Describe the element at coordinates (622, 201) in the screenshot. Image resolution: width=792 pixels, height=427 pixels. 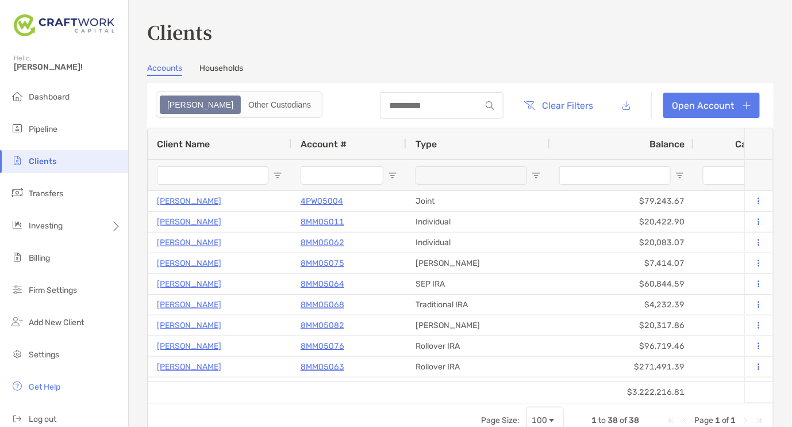
I see `div: $79,243.67` at that location.